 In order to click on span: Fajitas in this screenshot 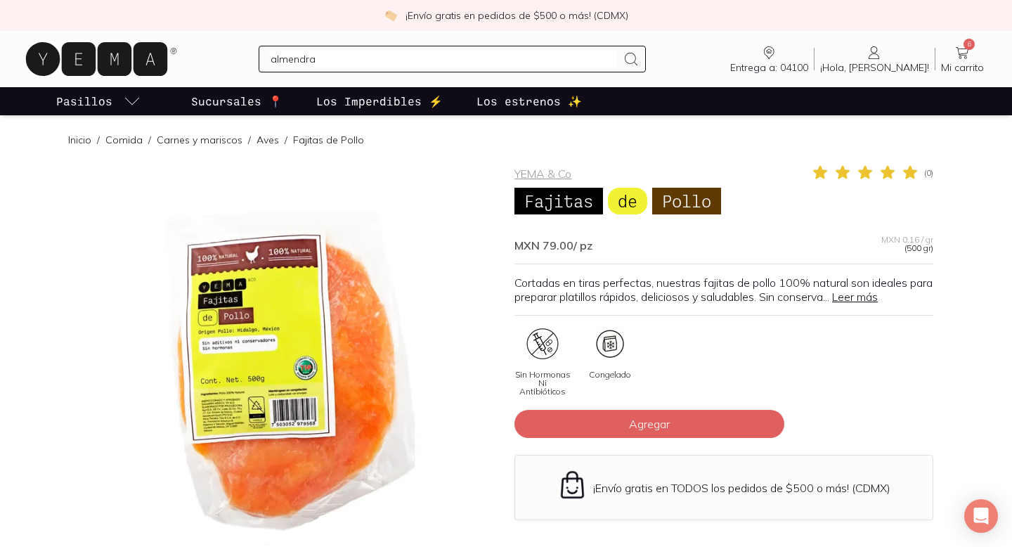, I will do `click(559, 201)`.